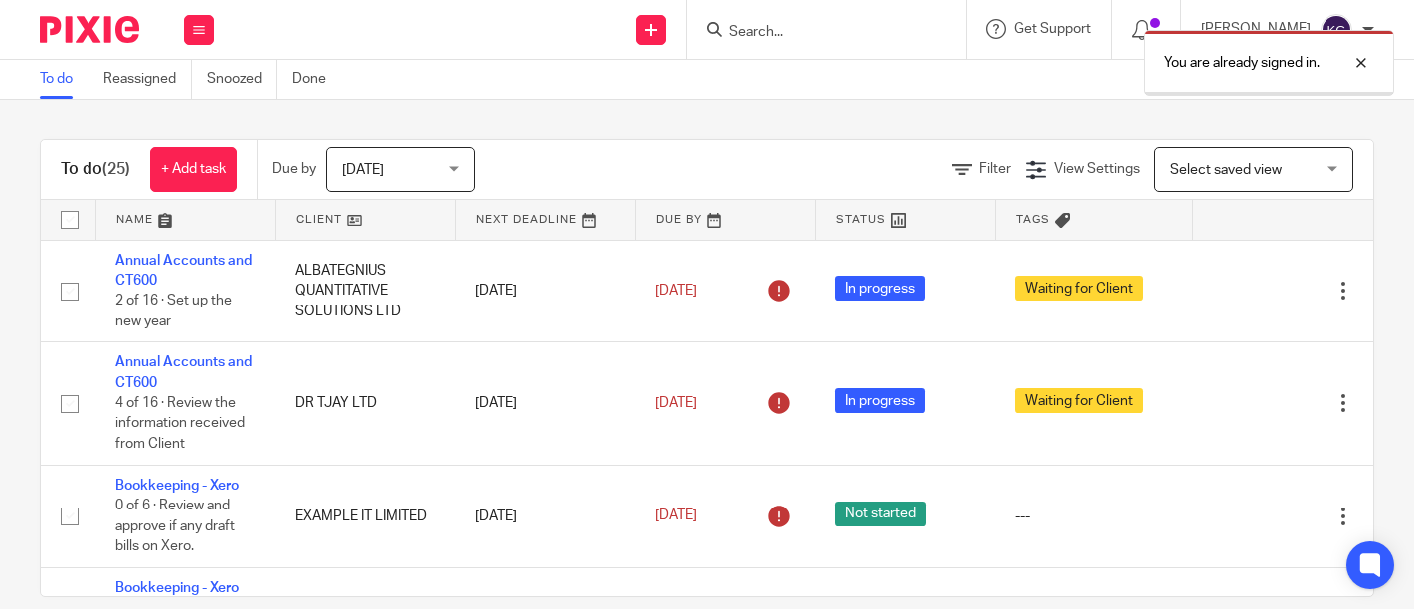  Describe the element at coordinates (193, 169) in the screenshot. I see `a: + Add task` at that location.